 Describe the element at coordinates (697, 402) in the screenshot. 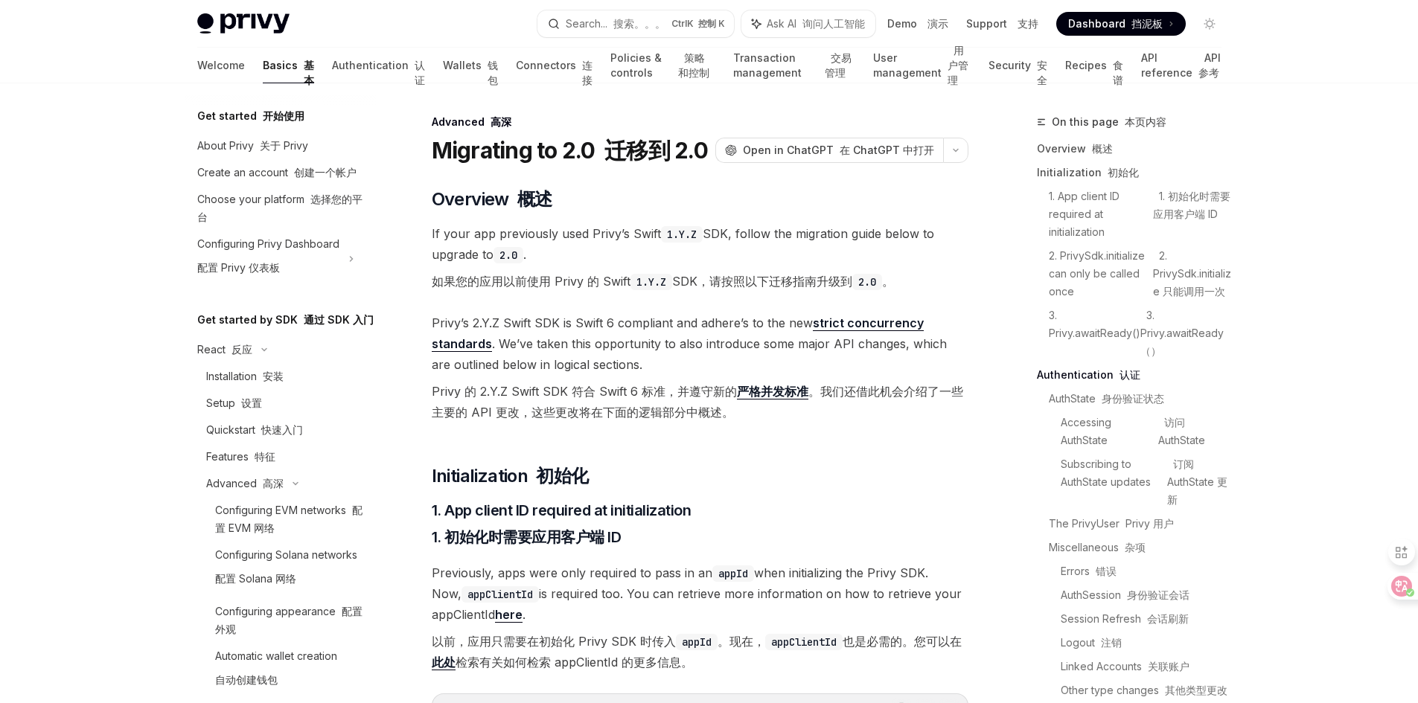

I see `font: Privy 的 2.Y.Z Swift SDK 符合 Swift 6 标准，并遵守新的 。我们还借此机会介绍了一些主要的 API 更改，这些更改将在下面的逻辑部分中概述。` at that location.